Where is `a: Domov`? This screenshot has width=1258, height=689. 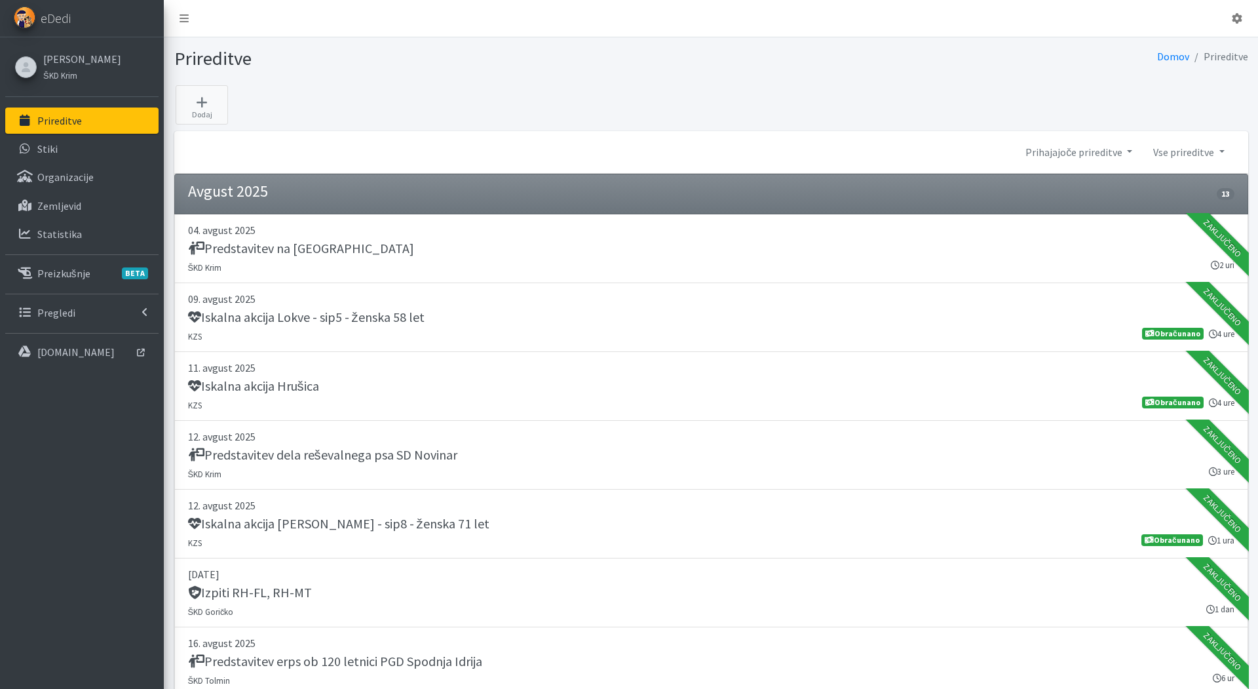
a: Domov is located at coordinates (1173, 56).